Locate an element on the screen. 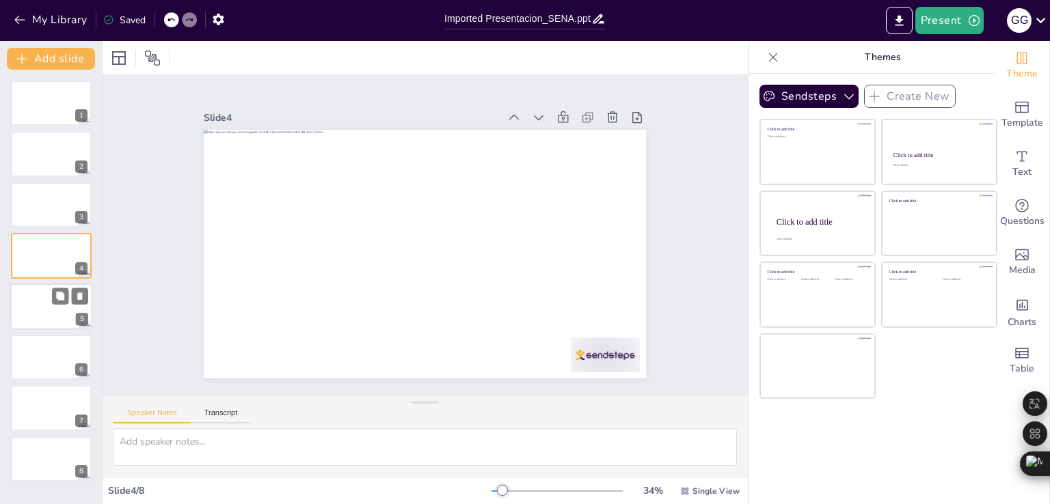 The height and width of the screenshot is (504, 1050). button: Sendsteps is located at coordinates (809, 96).